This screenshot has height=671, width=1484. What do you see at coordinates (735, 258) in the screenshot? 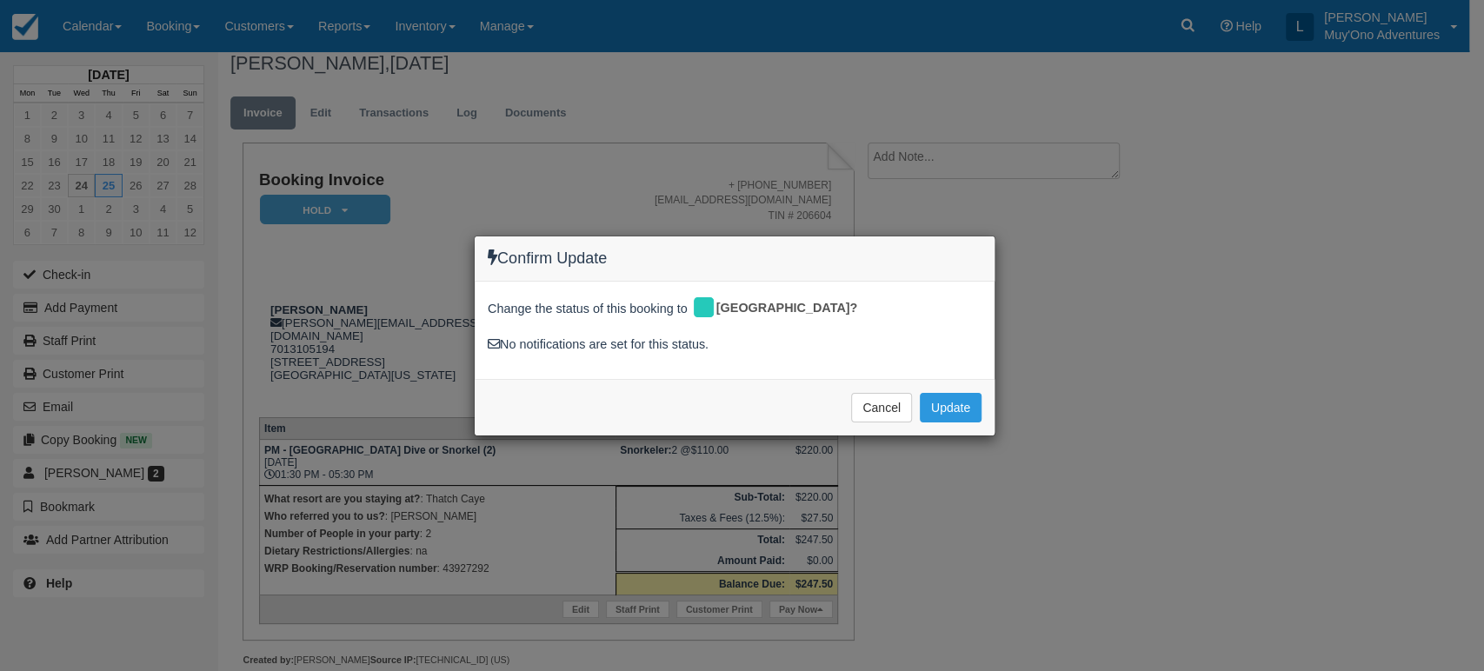
I see `h4: Confirm Update` at bounding box center [735, 258].